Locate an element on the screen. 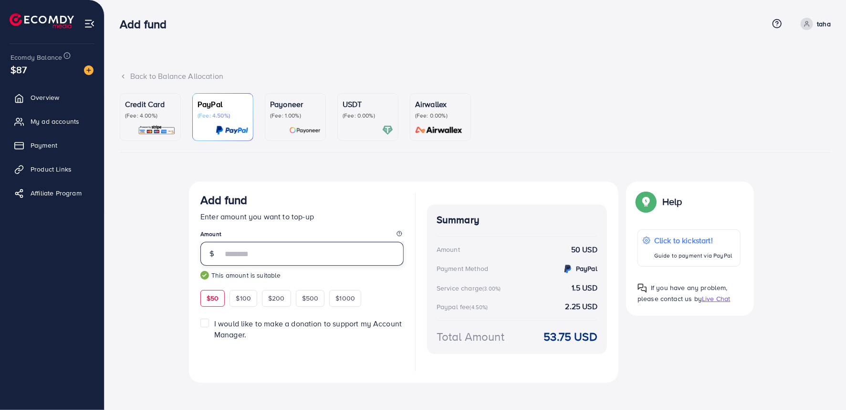 This screenshot has height=410, width=846. p: USDT is located at coordinates (368, 104).